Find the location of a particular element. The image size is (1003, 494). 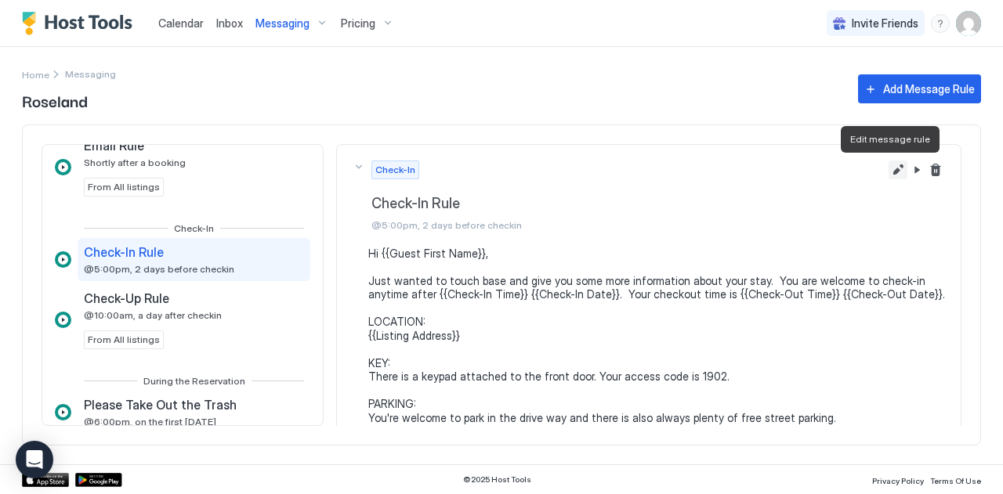

span: Email Rule is located at coordinates (114, 146).